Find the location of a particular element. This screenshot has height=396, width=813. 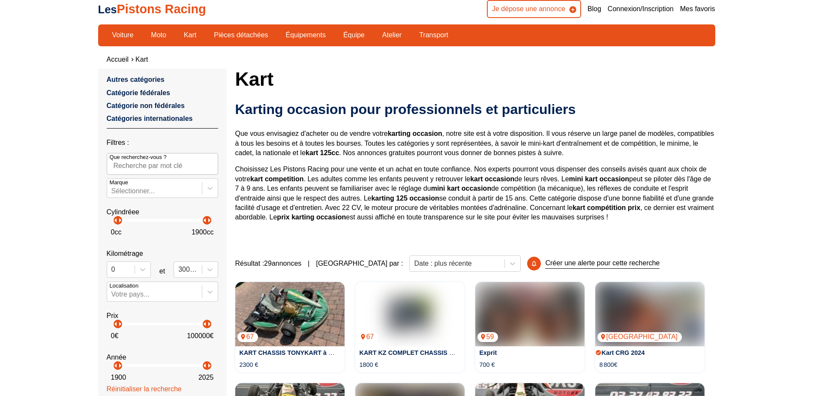

strong: karting 125 occasion is located at coordinates (405, 198).